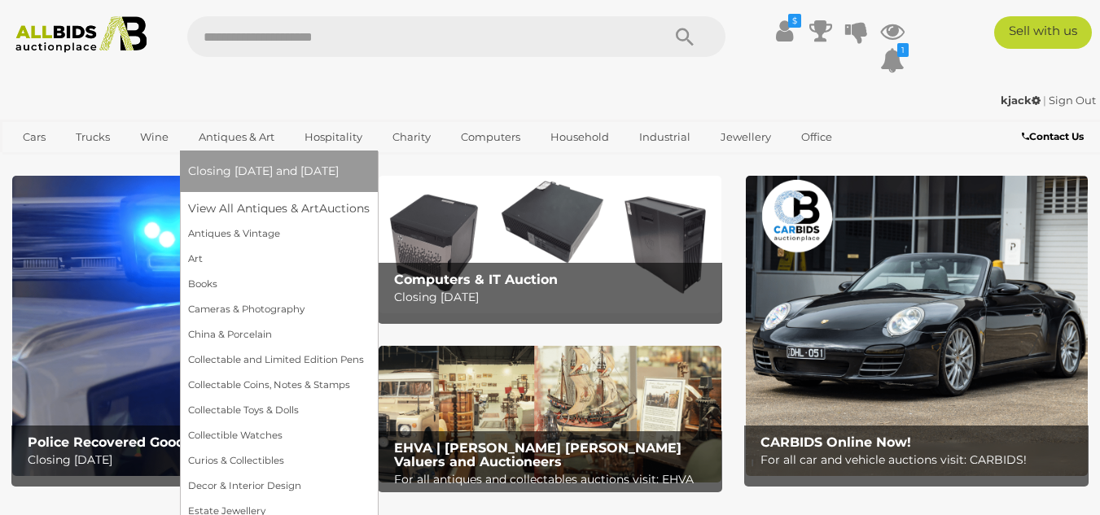  Describe the element at coordinates (1053, 136) in the screenshot. I see `b: Contact Us` at that location.